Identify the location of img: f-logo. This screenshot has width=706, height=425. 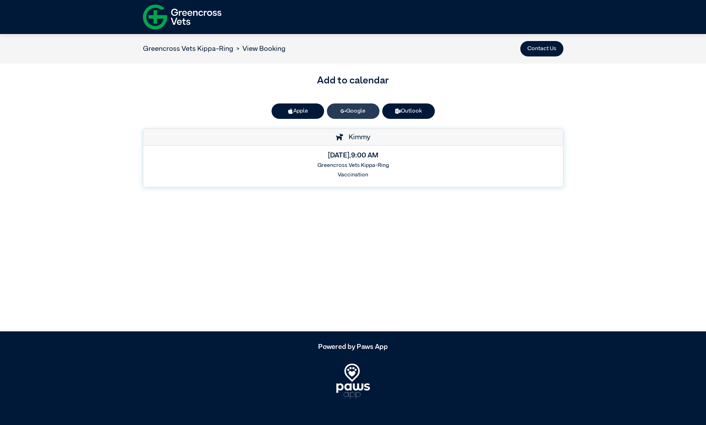
(182, 17).